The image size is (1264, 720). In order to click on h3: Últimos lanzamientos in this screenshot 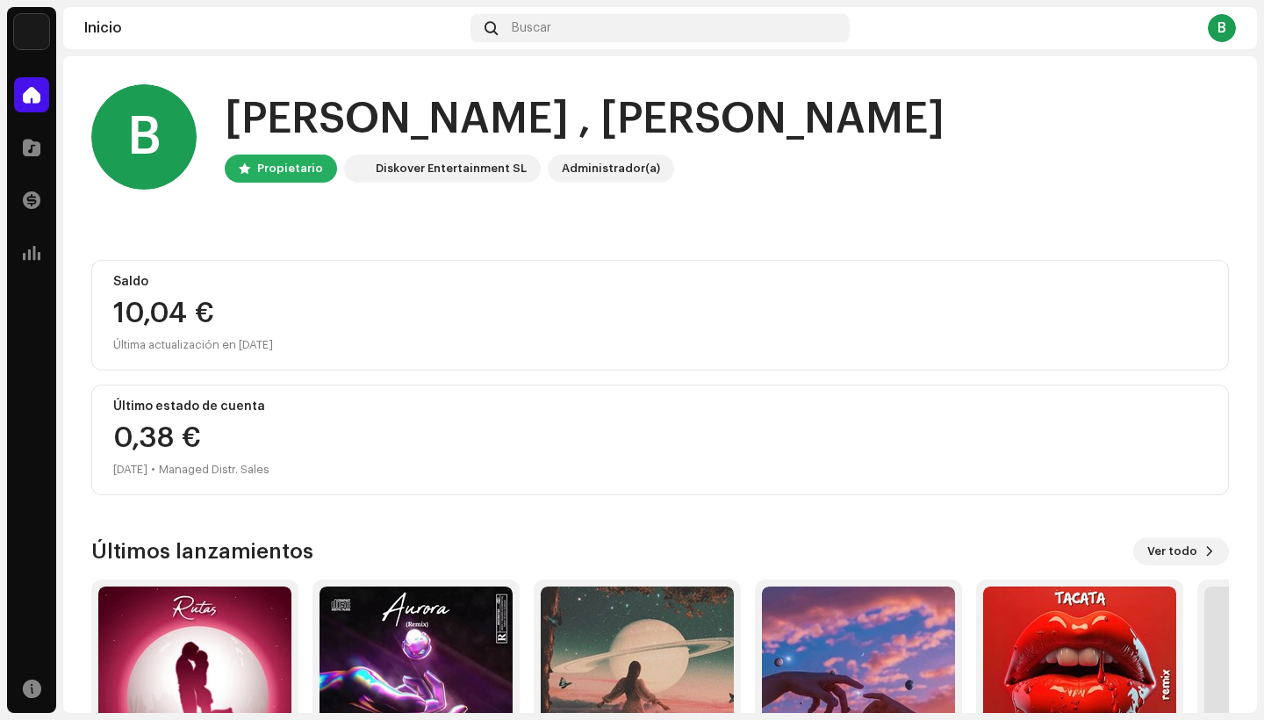, I will do `click(202, 551)`.